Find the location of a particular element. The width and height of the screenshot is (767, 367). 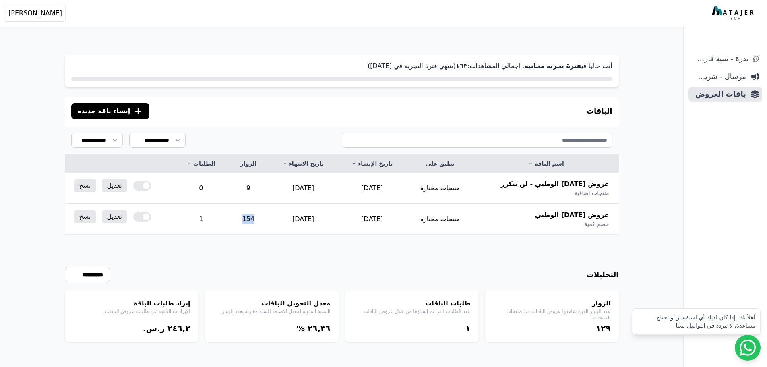

span: إنشاء باقة جديدة is located at coordinates (104, 111).